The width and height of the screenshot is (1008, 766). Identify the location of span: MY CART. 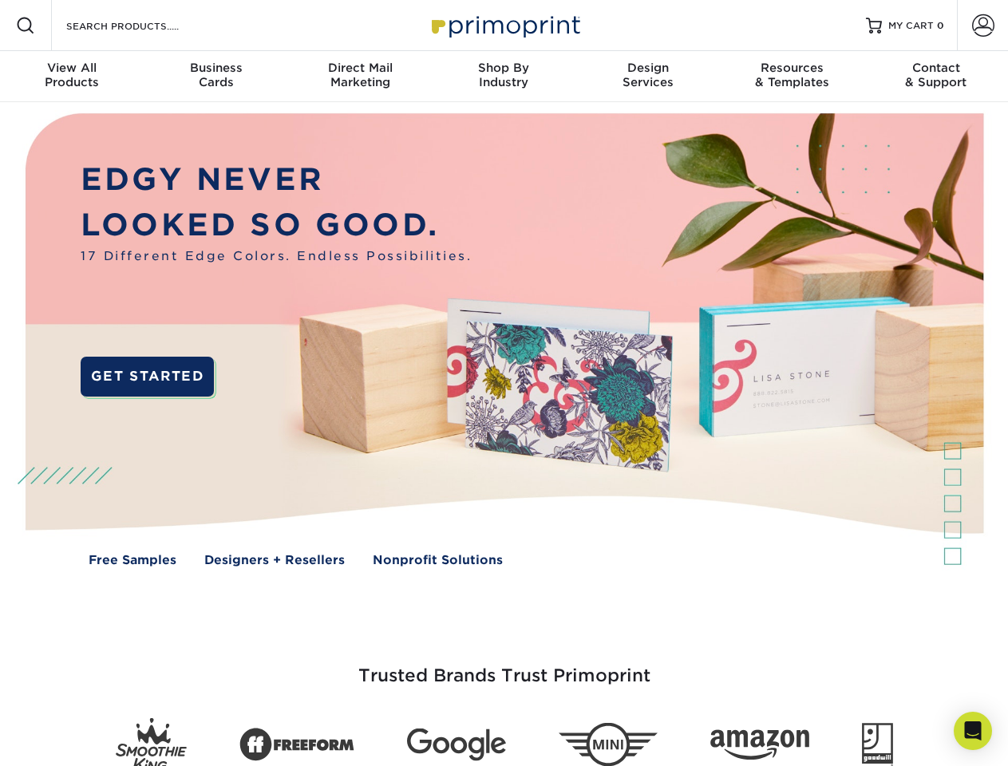
(910, 26).